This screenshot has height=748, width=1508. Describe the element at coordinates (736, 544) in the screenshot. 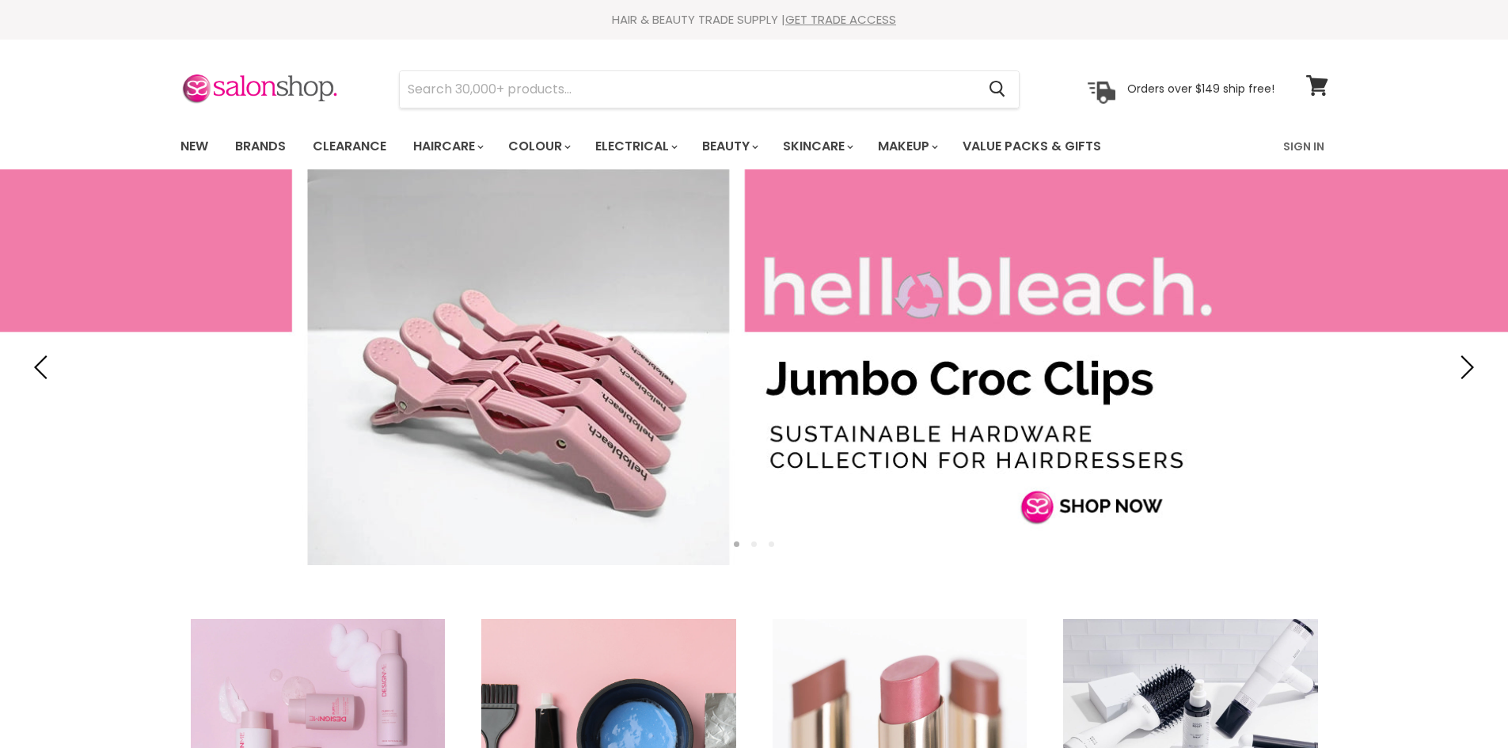

I see `li: Page dot 1` at that location.